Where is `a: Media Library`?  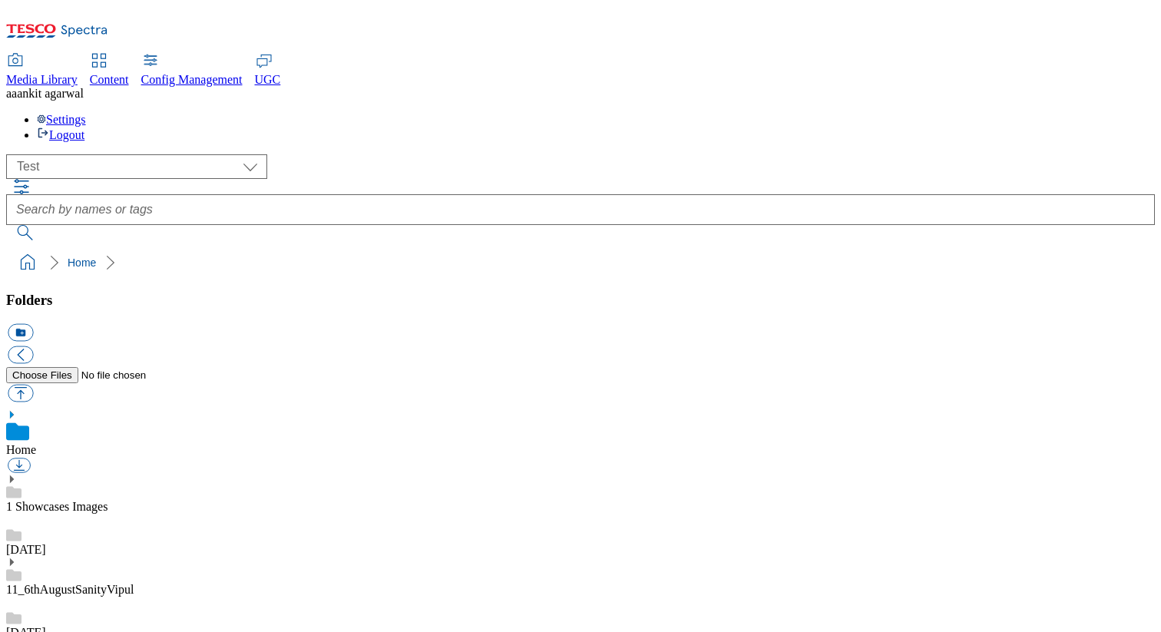 a: Media Library is located at coordinates (41, 71).